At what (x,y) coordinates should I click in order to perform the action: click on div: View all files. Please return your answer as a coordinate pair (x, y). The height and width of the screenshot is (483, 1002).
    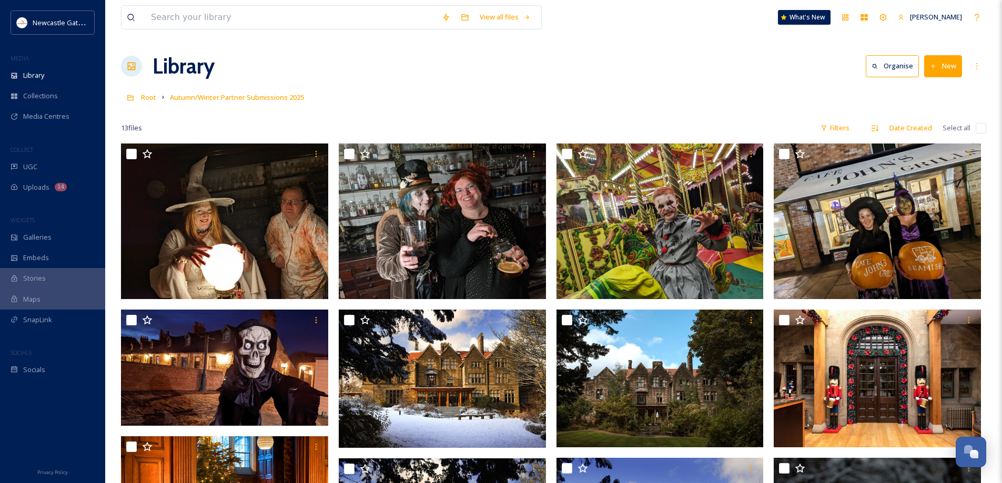
    Looking at the image, I should click on (505, 17).